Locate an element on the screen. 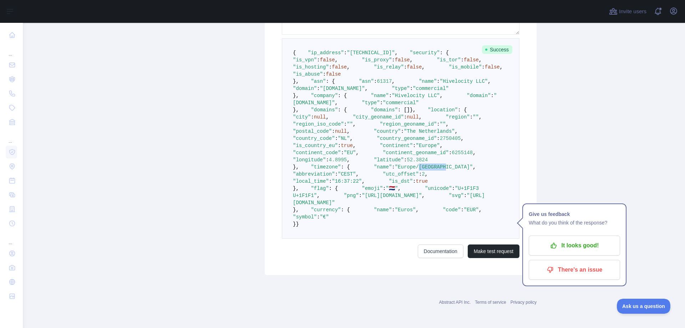 The width and height of the screenshot is (685, 328). span: "is_tor" is located at coordinates (449, 60).